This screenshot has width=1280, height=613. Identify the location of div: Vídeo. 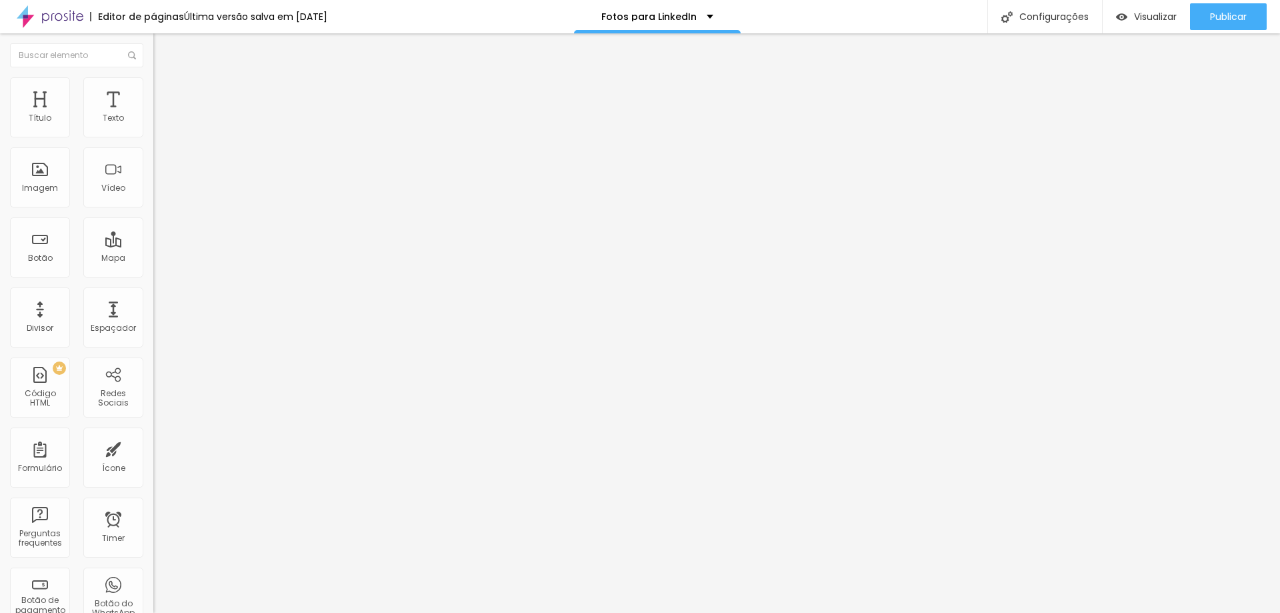
(113, 188).